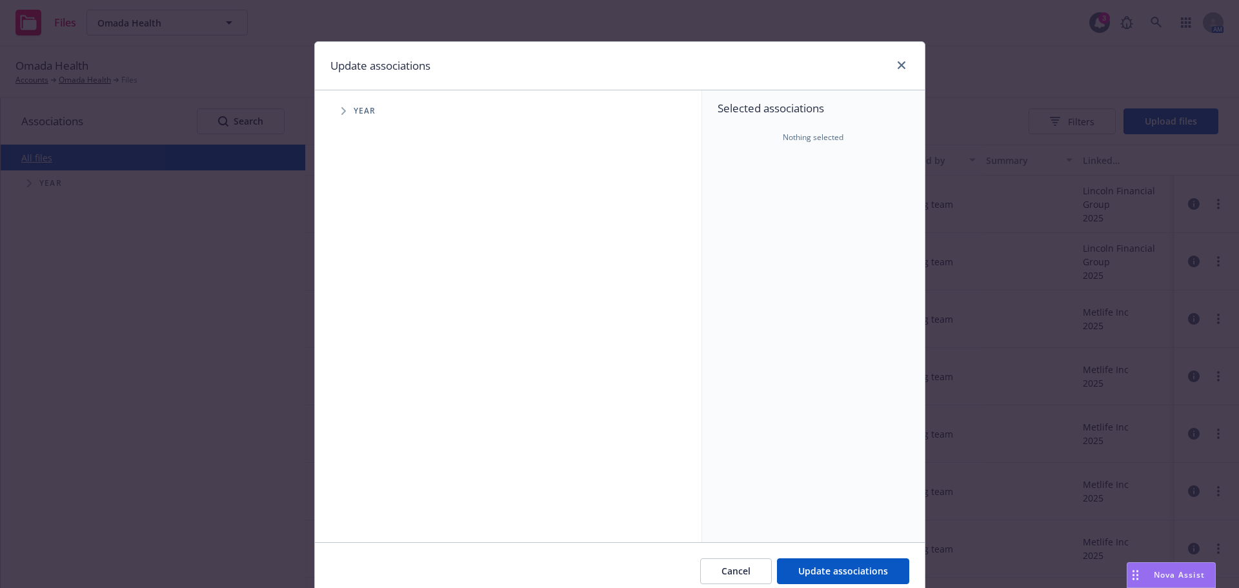 The width and height of the screenshot is (1239, 588). Describe the element at coordinates (735, 570) in the screenshot. I see `span: Cancel` at that location.